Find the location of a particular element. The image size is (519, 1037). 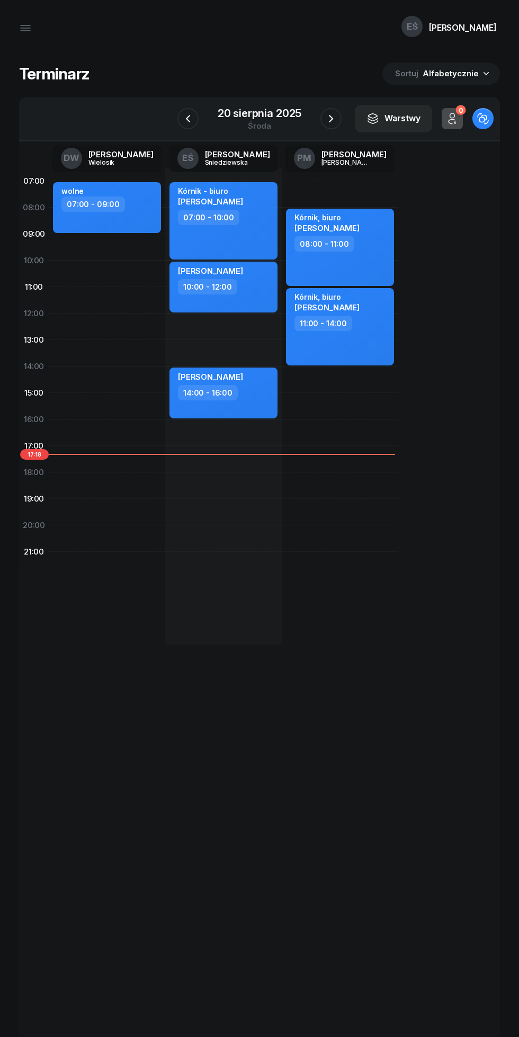

div: Kórnik - biuro is located at coordinates (210, 191).